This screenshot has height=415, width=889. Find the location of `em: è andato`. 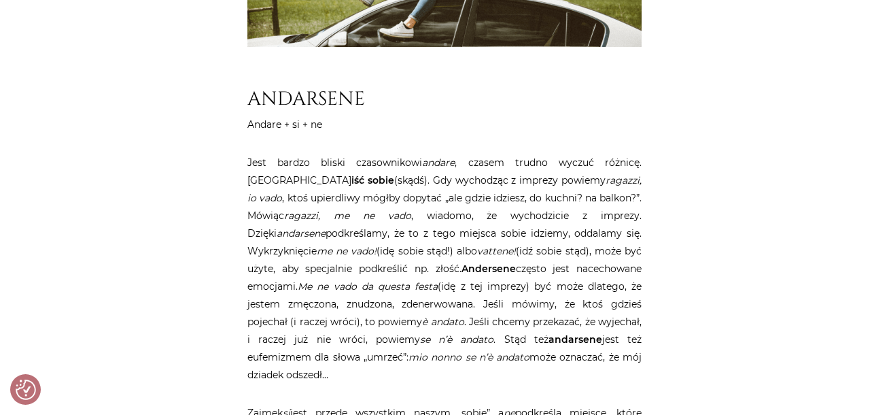

em: è andato is located at coordinates (443, 322).